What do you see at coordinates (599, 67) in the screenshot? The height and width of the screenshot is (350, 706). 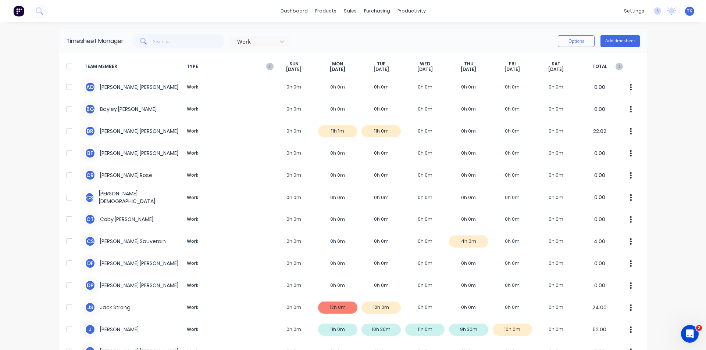 I see `span: TOTAL` at bounding box center [599, 67].